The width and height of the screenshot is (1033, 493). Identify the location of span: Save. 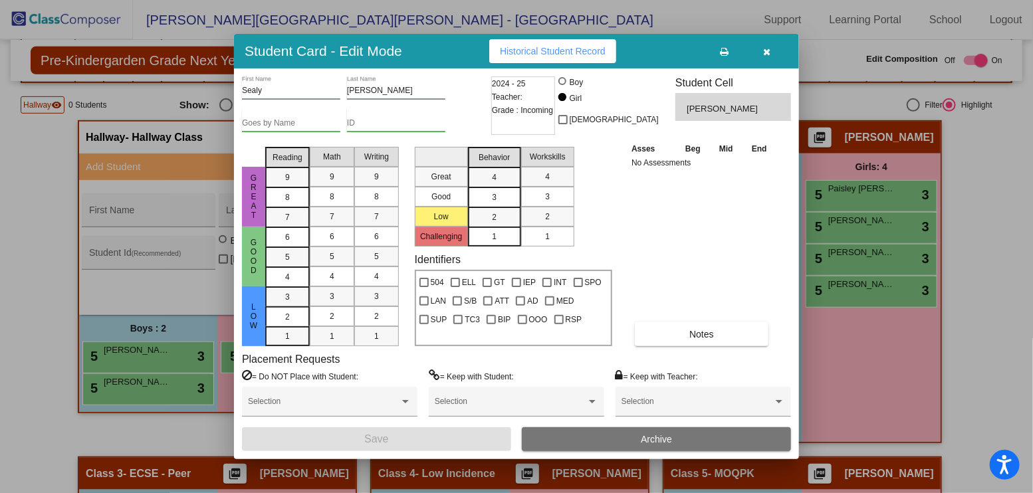
(376, 439).